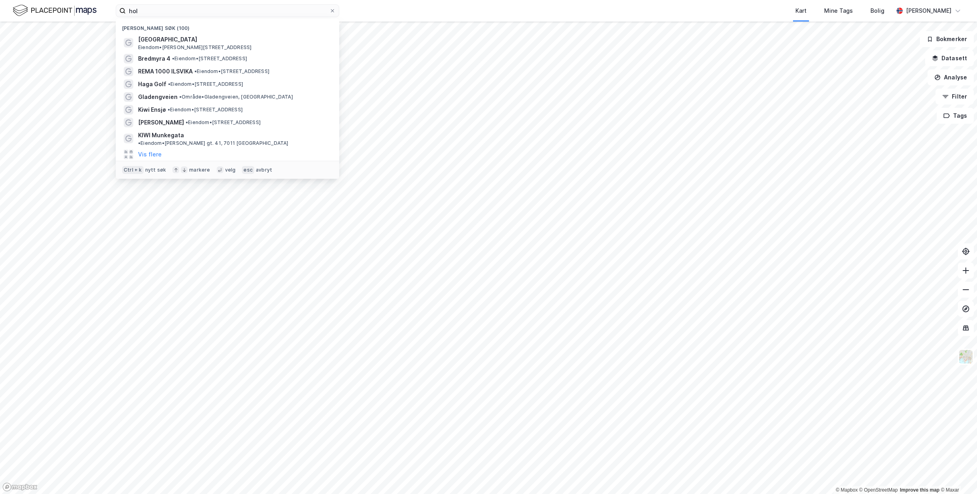  What do you see at coordinates (919, 490) in the screenshot?
I see `a: Improve this map` at bounding box center [919, 490].